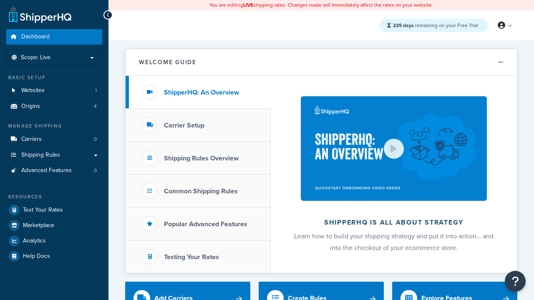  I want to click on li: Test Your Rates, so click(54, 210).